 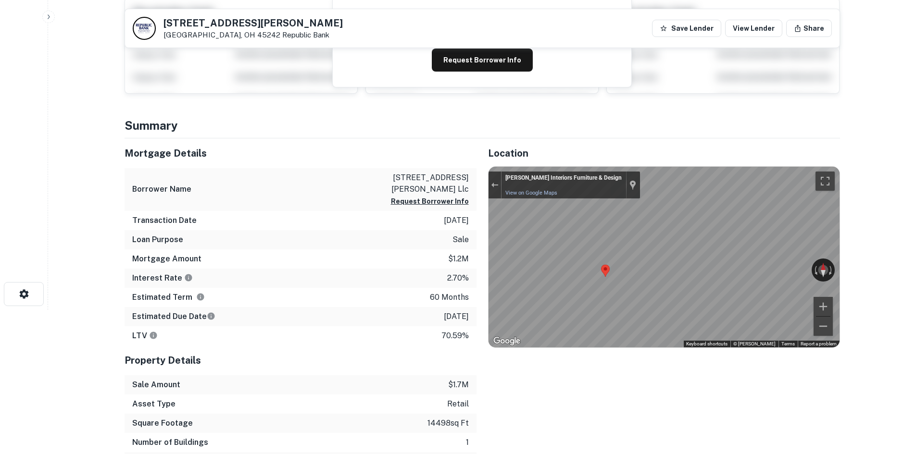 I want to click on p: 1, so click(x=467, y=443).